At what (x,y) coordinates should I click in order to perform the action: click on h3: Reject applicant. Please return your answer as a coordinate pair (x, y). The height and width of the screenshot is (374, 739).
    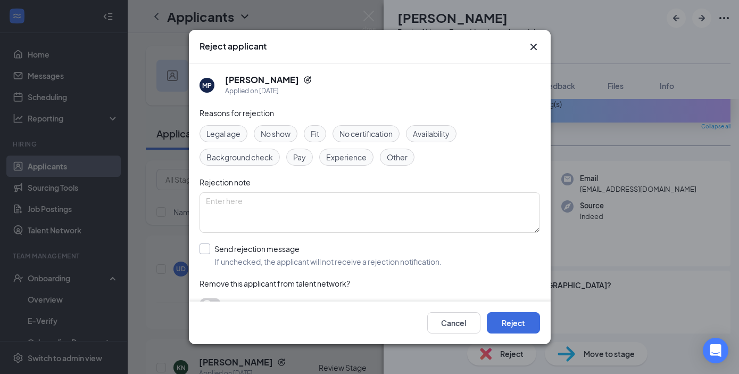
    Looking at the image, I should click on (233, 46).